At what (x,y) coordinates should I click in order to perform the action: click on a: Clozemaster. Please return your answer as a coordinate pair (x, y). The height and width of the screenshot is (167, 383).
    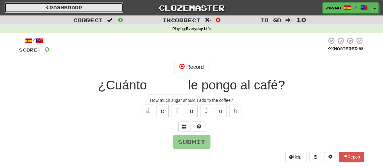
    Looking at the image, I should click on (192, 8).